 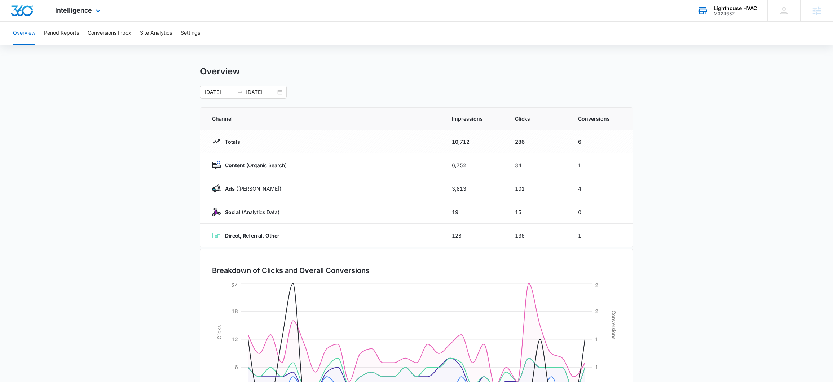 I want to click on span: Impressions, so click(x=475, y=118).